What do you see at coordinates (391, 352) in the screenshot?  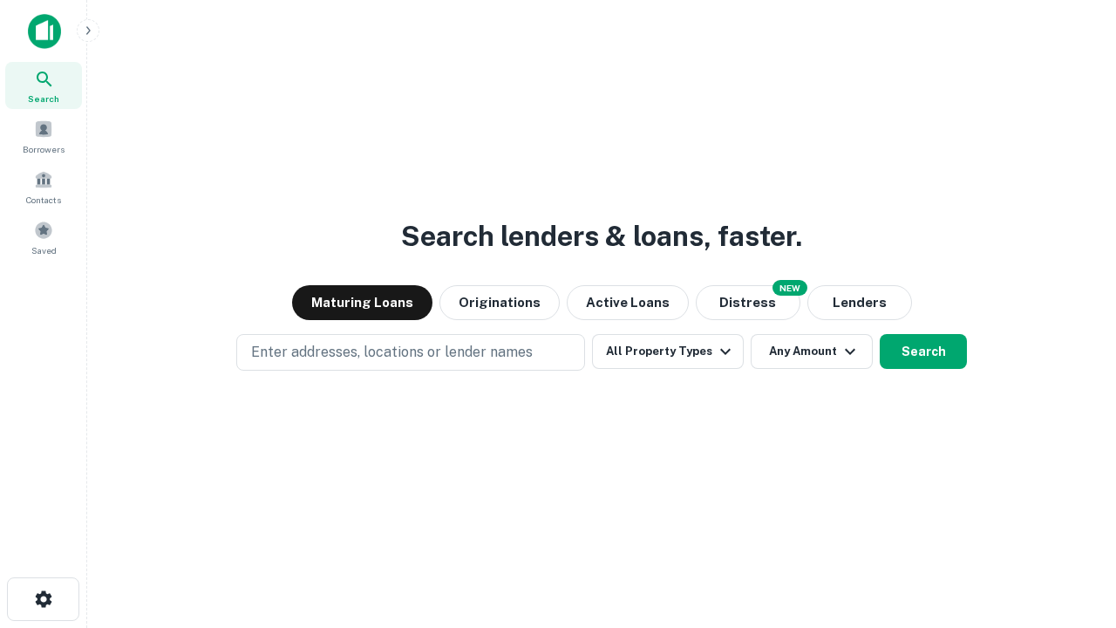 I see `p: Enter addresses, locations or lender names` at bounding box center [391, 352].